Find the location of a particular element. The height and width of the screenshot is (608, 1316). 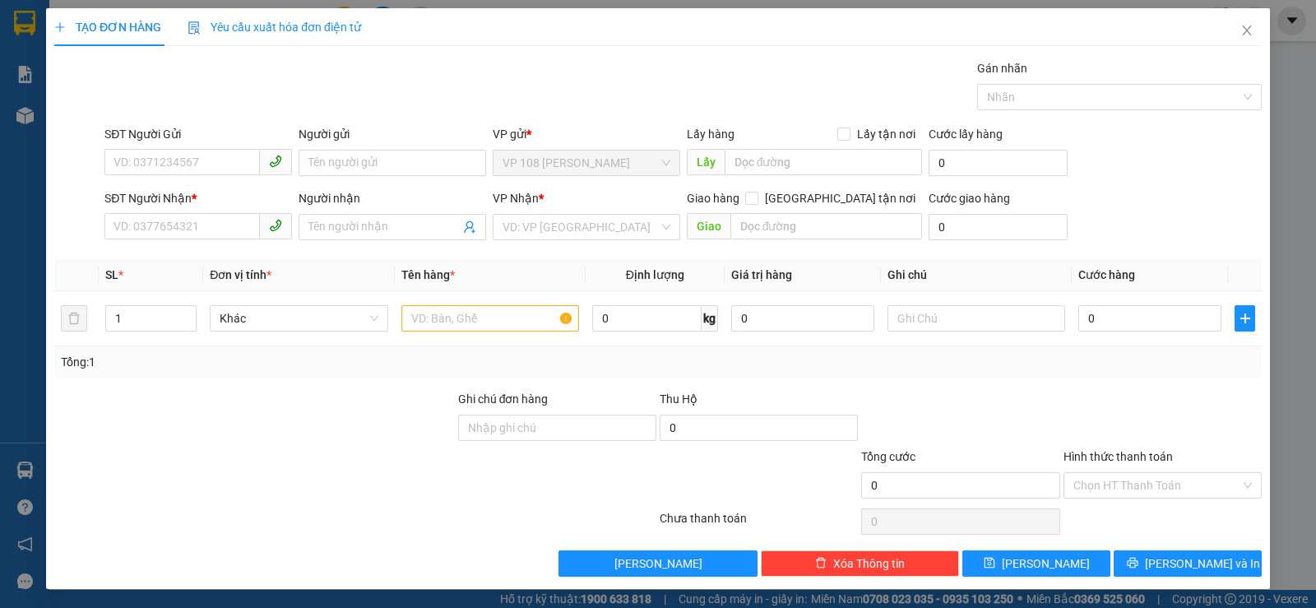

span: Khác is located at coordinates (299, 318).